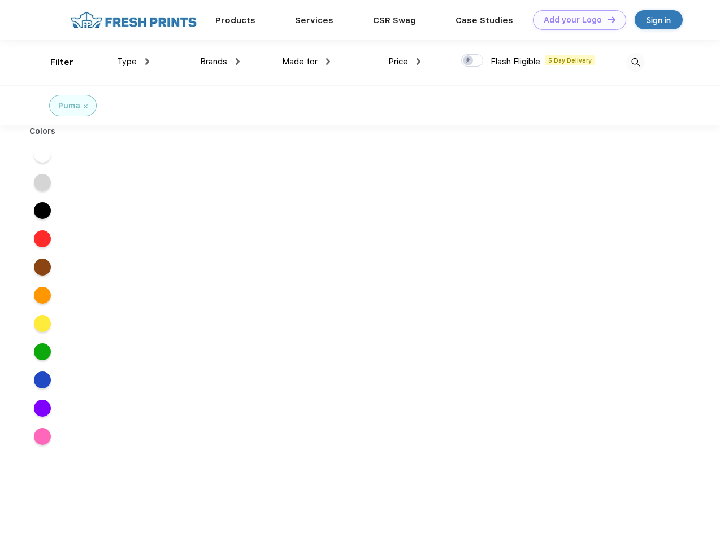  I want to click on img: desktop_search.svg, so click(635, 62).